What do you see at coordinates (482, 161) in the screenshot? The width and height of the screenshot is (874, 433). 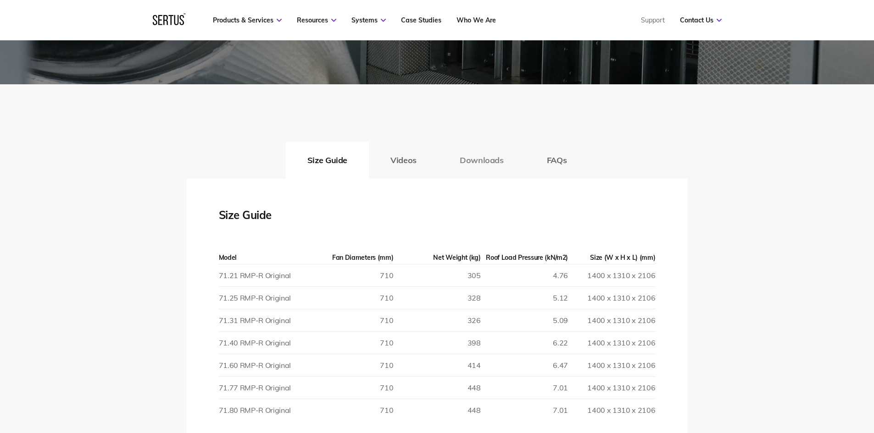 I see `button: Downloads` at bounding box center [482, 161].